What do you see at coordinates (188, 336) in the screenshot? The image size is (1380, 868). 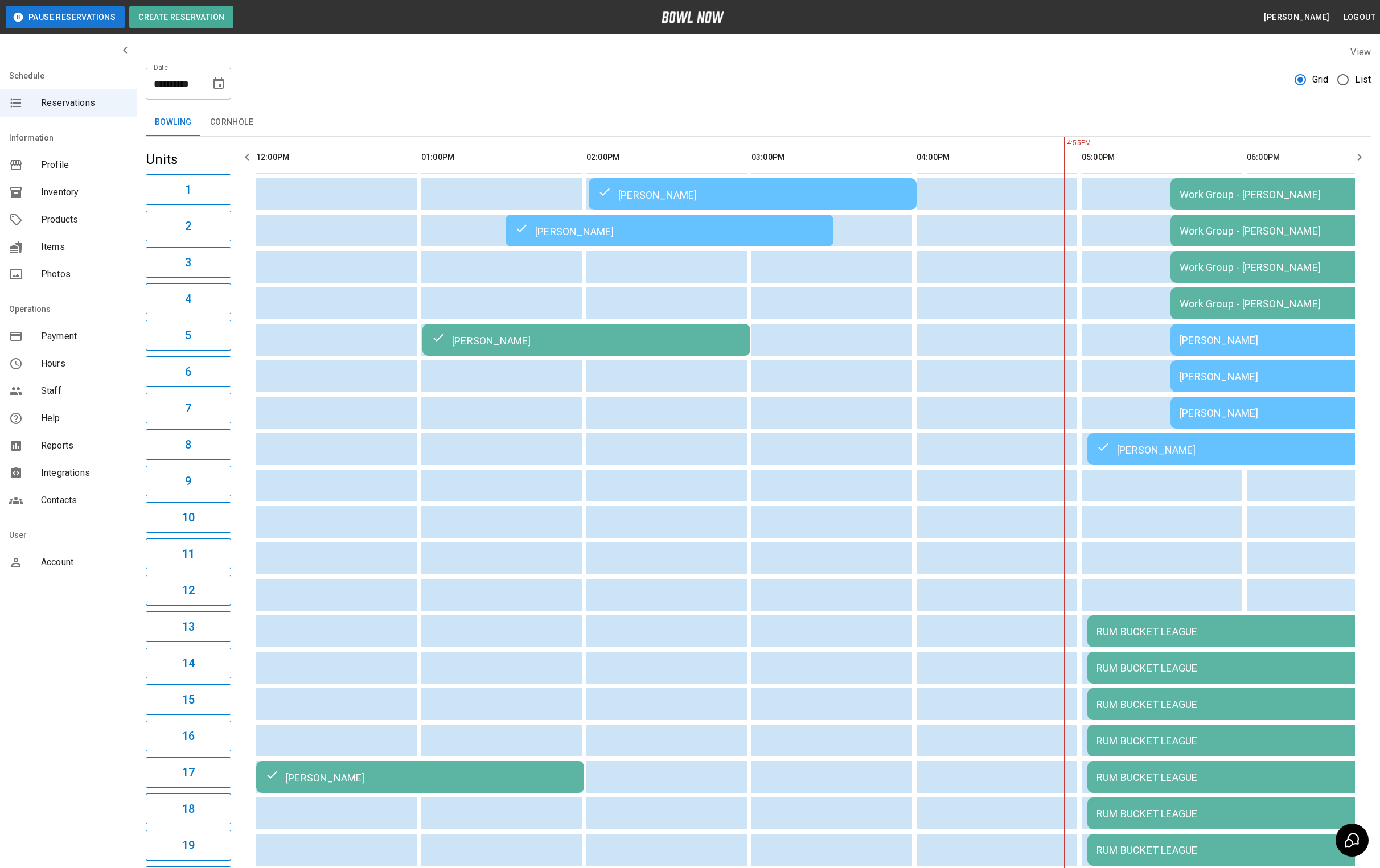 I see `button: 5` at bounding box center [188, 336].